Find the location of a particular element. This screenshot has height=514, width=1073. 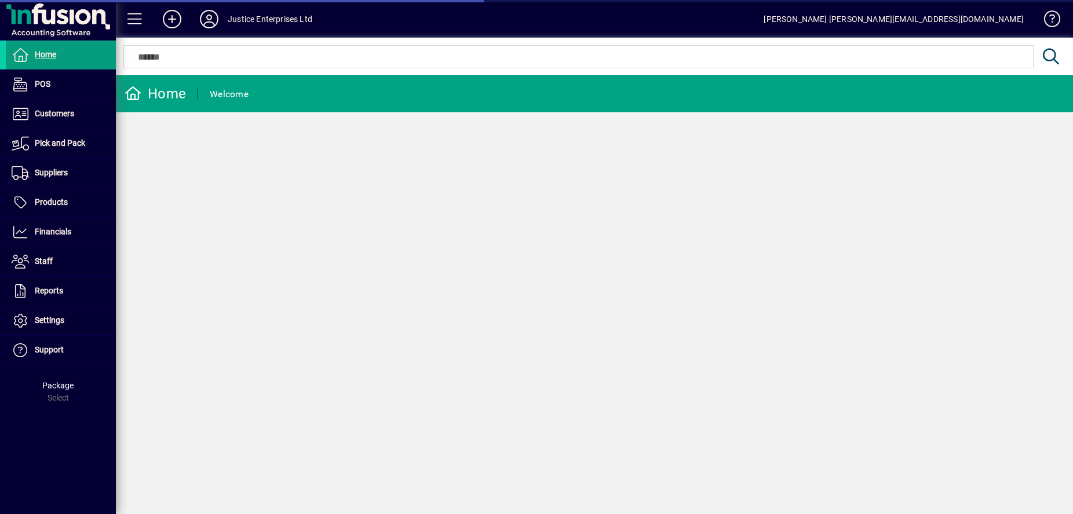

span: POS is located at coordinates (42, 84).